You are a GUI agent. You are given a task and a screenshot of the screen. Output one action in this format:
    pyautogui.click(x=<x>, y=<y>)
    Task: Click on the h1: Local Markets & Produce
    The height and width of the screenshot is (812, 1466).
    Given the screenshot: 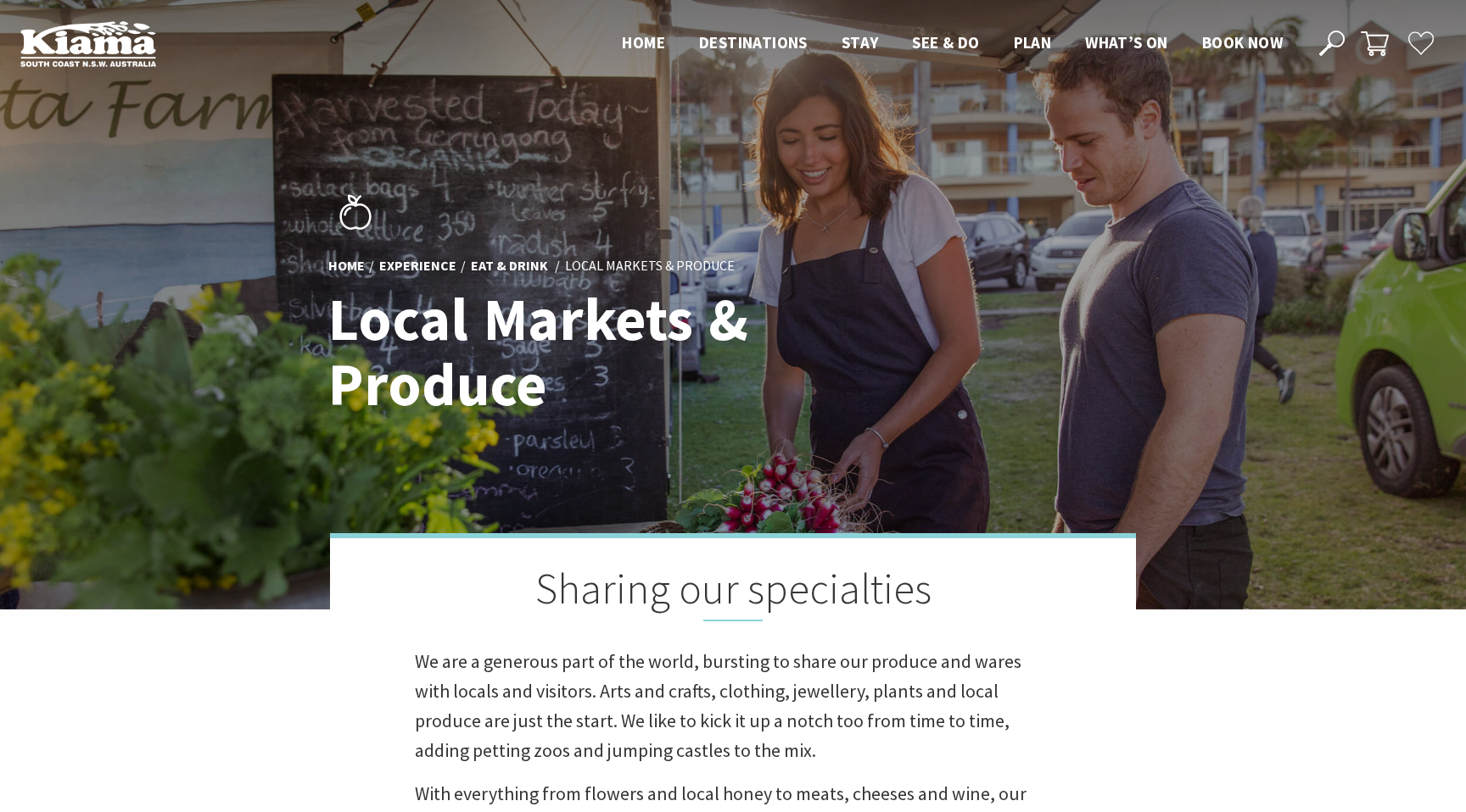 What is the action you would take?
    pyautogui.click(x=568, y=352)
    